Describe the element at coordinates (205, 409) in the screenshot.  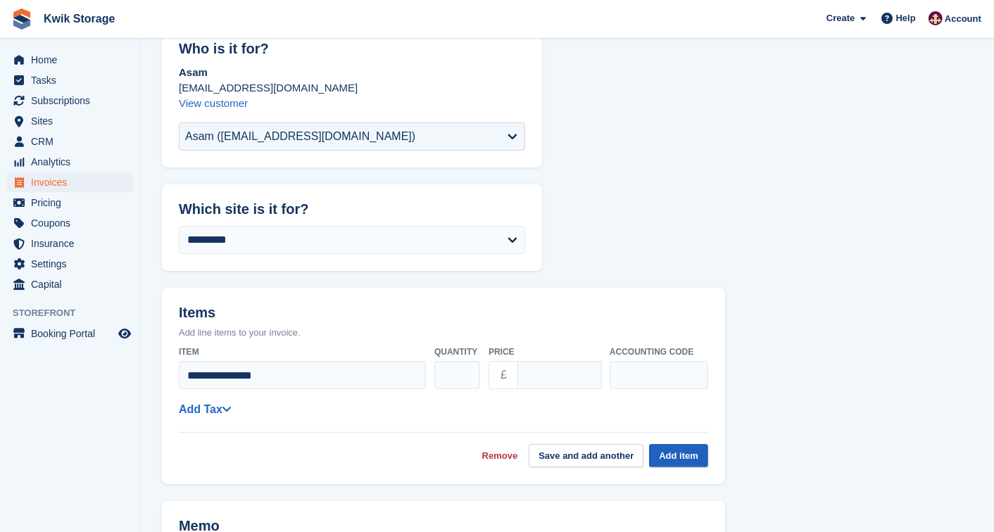
I see `a: Add Tax` at that location.